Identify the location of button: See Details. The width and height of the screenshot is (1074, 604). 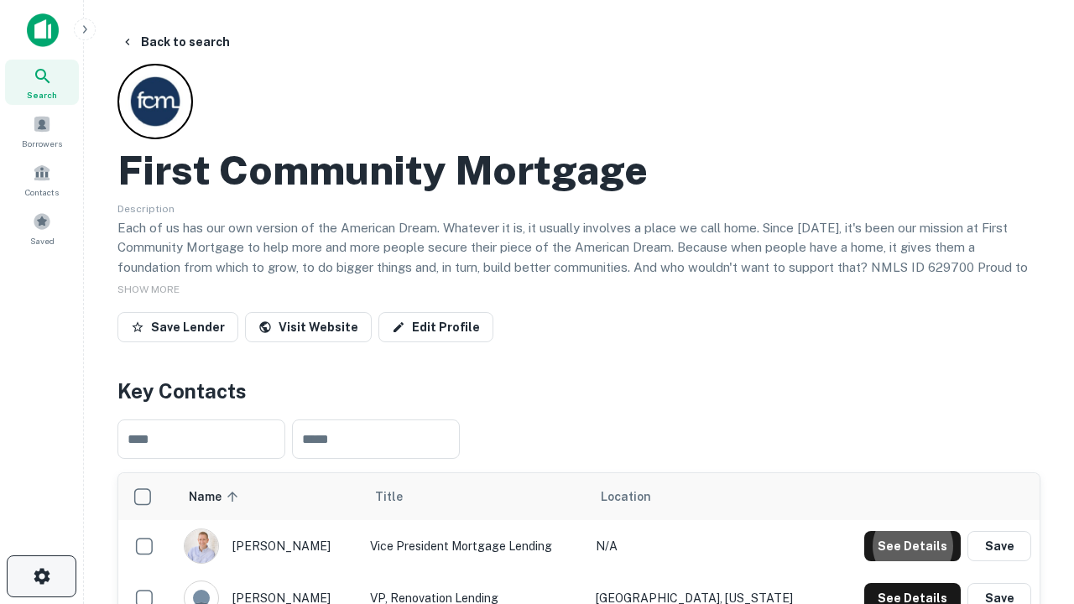
(912, 546).